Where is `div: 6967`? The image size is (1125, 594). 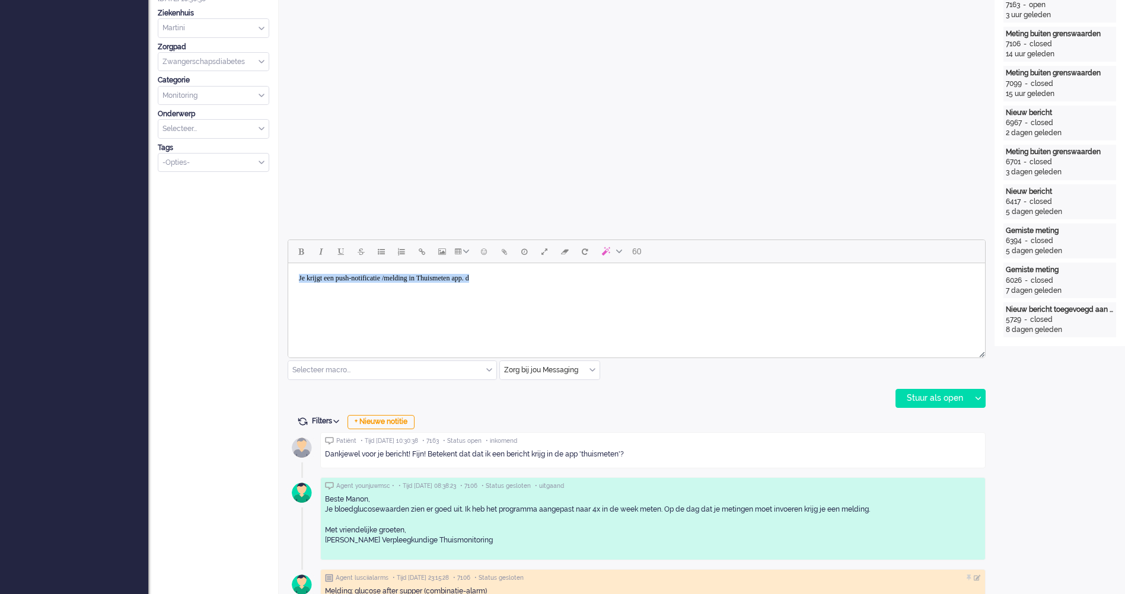 div: 6967 is located at coordinates (1014, 123).